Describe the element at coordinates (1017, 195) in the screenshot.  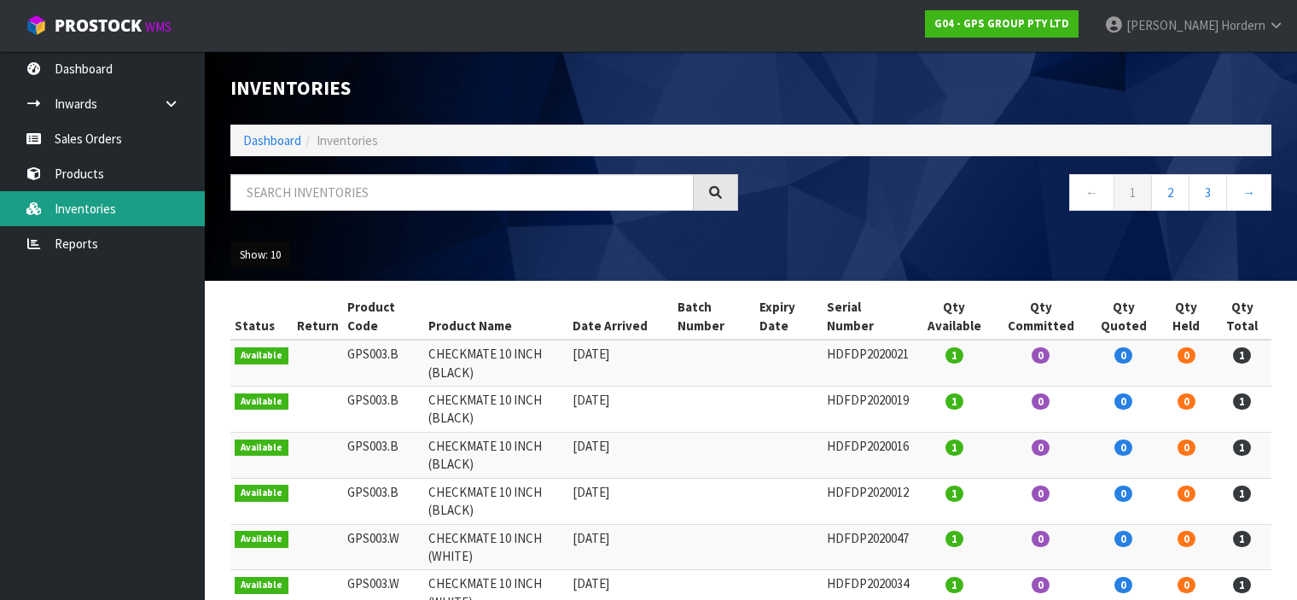
I see `nav: Page navigation` at that location.